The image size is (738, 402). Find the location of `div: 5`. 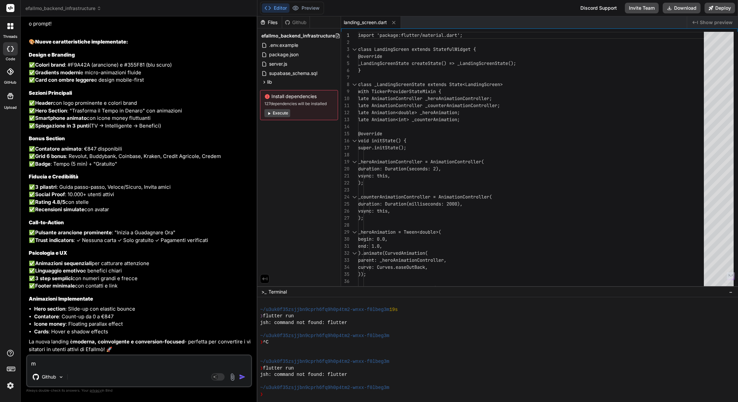

div: 5 is located at coordinates (345, 63).